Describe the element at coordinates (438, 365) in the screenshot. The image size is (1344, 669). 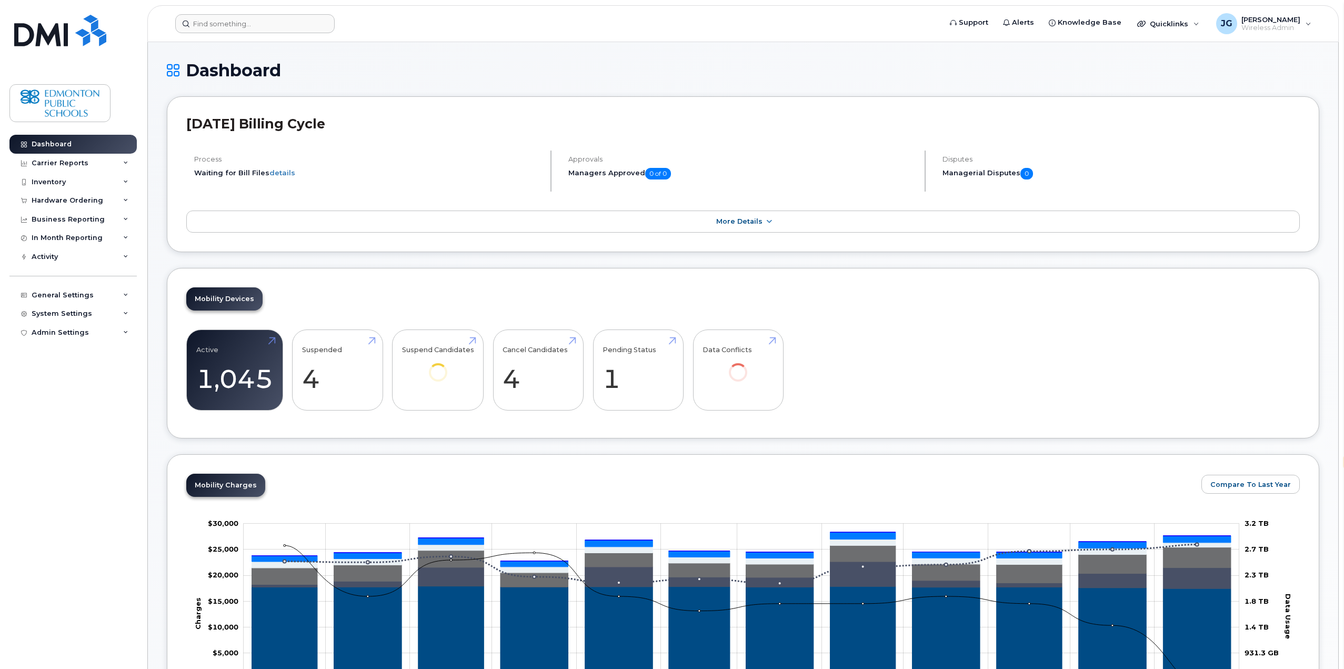
I see `a: Suspend Candidates` at that location.